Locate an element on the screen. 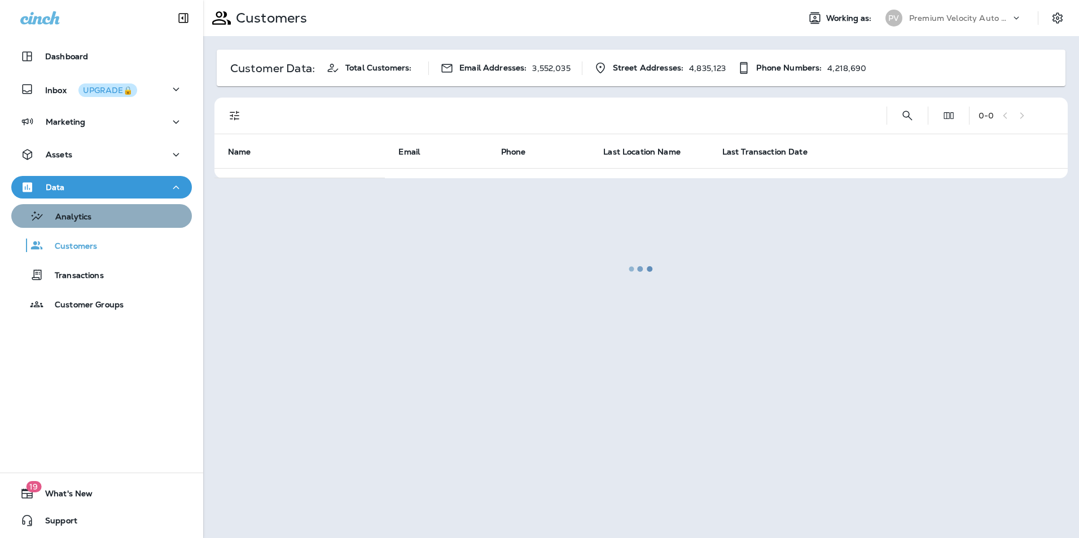  button: Support is located at coordinates (102, 521).